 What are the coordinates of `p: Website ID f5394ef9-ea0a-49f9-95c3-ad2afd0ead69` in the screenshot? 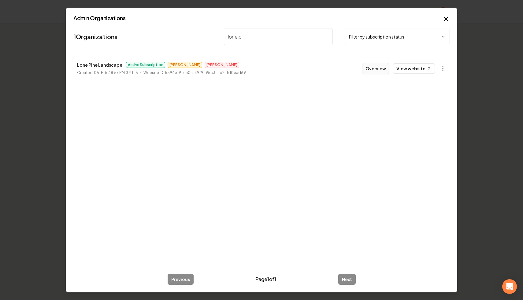 It's located at (195, 73).